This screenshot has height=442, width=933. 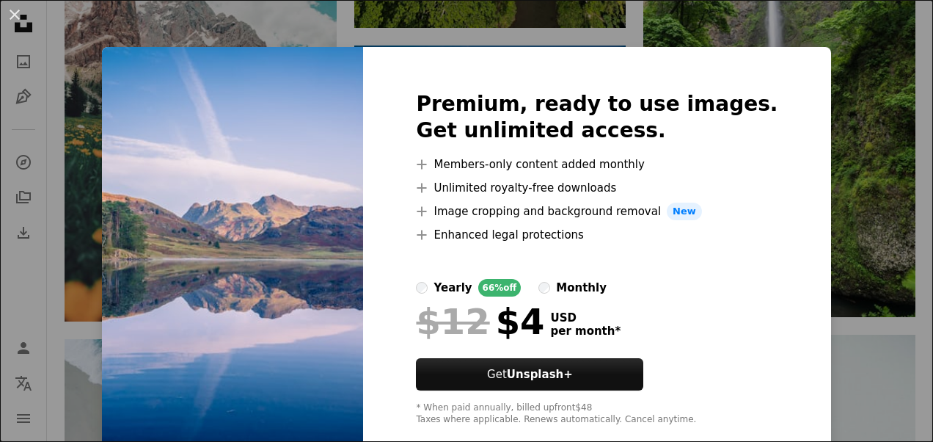 What do you see at coordinates (422, 287) in the screenshot?
I see `input: yearly66%off` at bounding box center [422, 287].